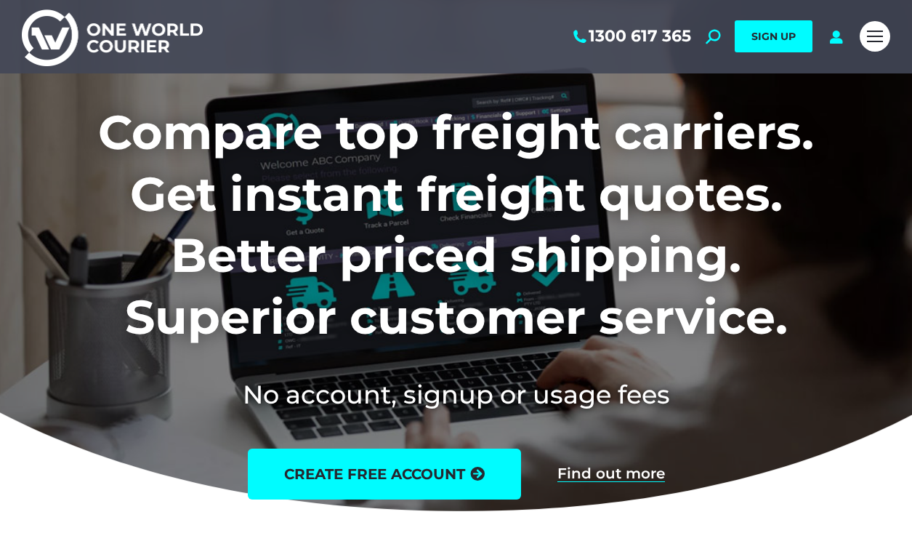 This screenshot has height=533, width=912. Describe the element at coordinates (631, 36) in the screenshot. I see `a: 1300 617 365` at that location.